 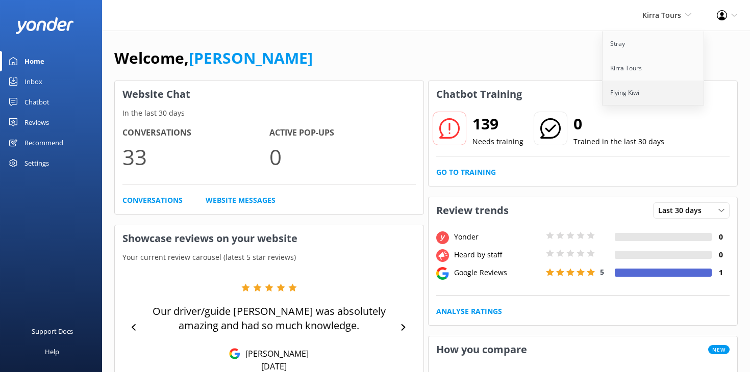 I want to click on div: Google Reviews, so click(x=497, y=273).